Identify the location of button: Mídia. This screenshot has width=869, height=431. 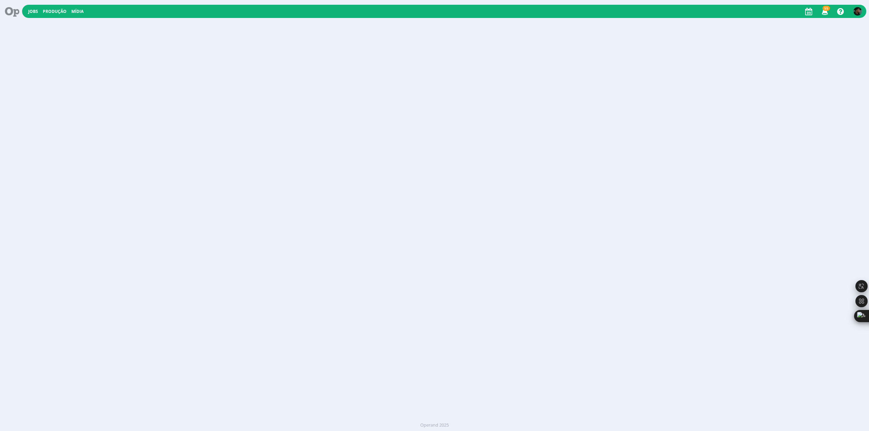
(77, 12).